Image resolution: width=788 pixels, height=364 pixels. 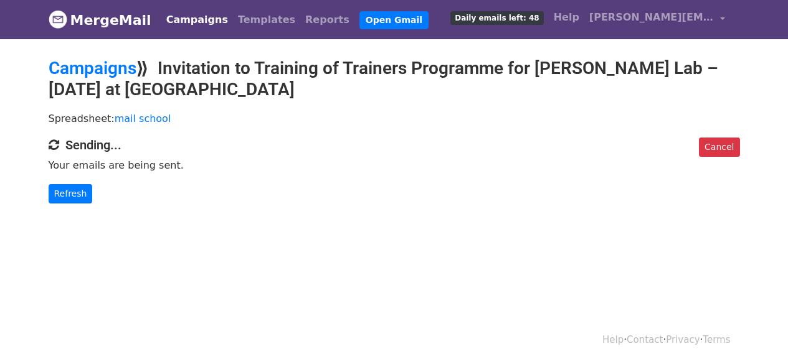 I want to click on a: Terms, so click(x=716, y=340).